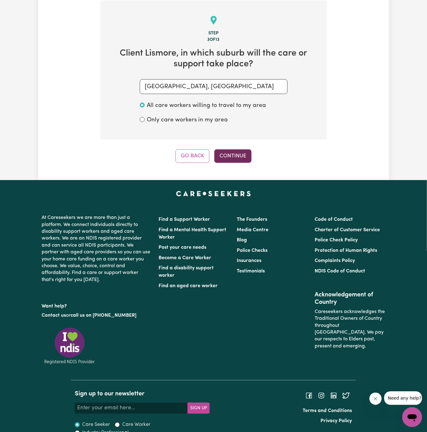 The height and width of the screenshot is (432, 427). Describe the element at coordinates (96, 425) in the screenshot. I see `label: Care Seeker` at that location.